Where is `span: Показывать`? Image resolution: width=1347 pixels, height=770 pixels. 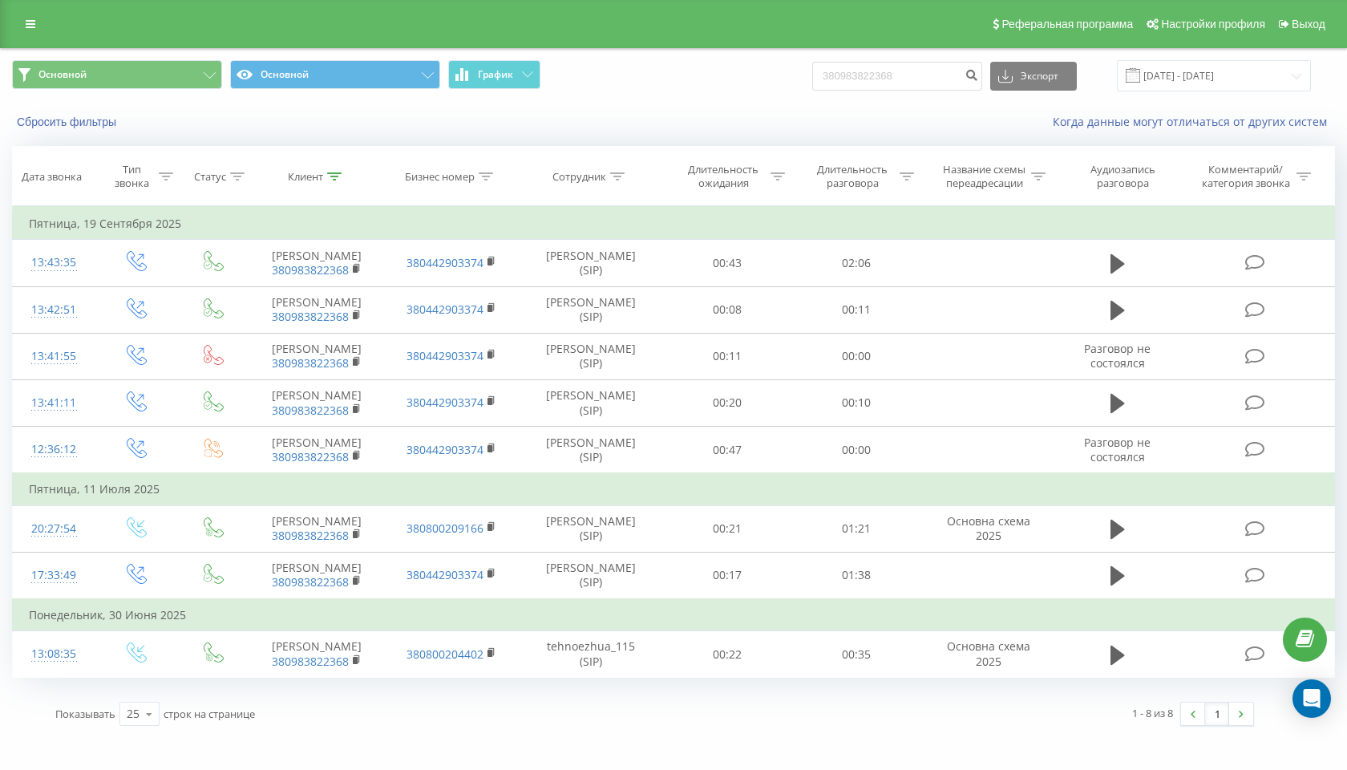
span: Показывать is located at coordinates (85, 714).